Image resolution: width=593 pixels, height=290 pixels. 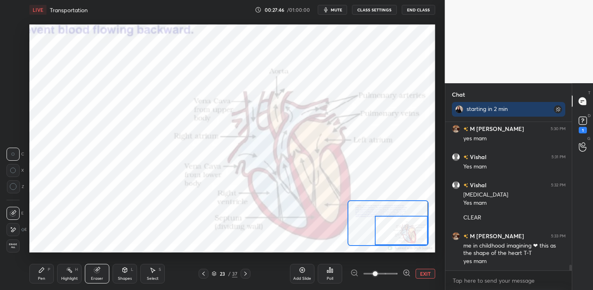 What do you see at coordinates (13, 246) in the screenshot?
I see `span: Erase all` at bounding box center [13, 246].